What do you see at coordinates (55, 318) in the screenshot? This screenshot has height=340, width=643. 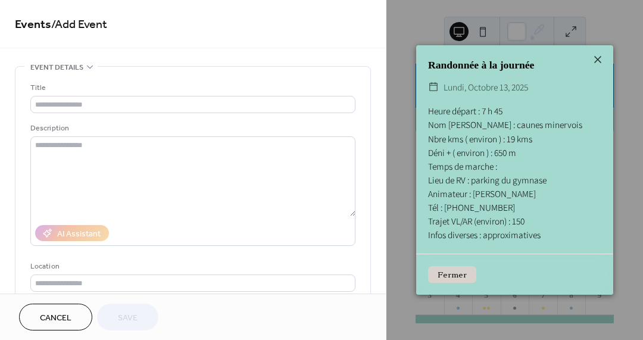 I see `span: Cancel` at bounding box center [55, 318].